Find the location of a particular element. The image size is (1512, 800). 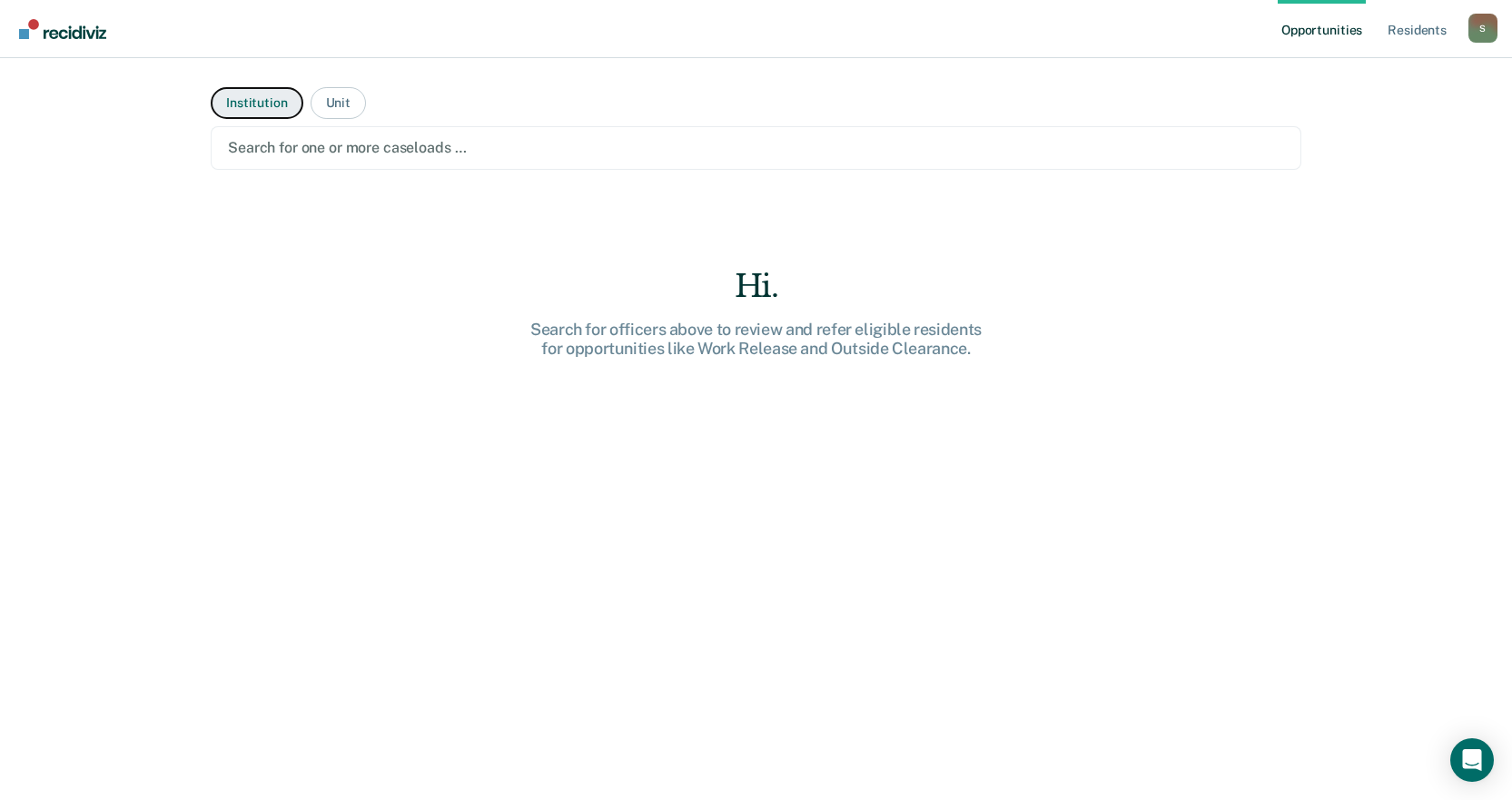

div: S is located at coordinates (1483, 28).